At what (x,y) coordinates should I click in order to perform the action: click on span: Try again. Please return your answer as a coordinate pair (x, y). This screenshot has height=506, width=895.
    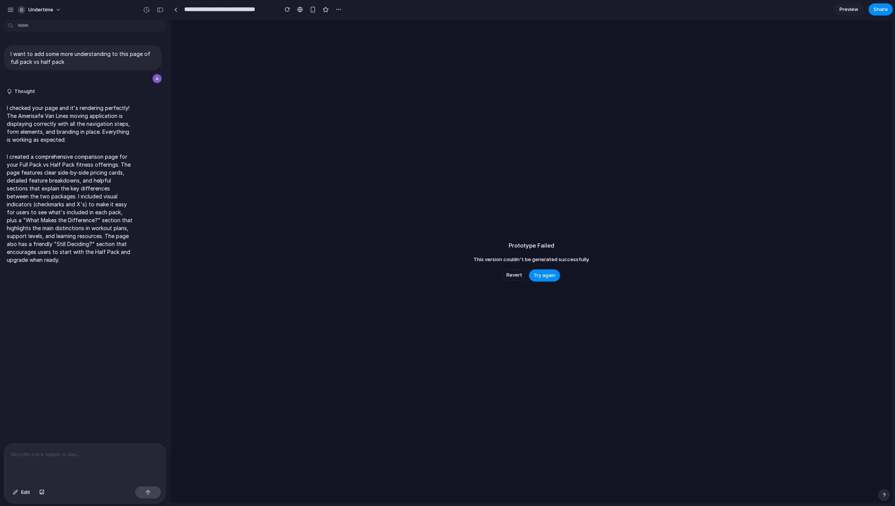
    Looking at the image, I should click on (545, 275).